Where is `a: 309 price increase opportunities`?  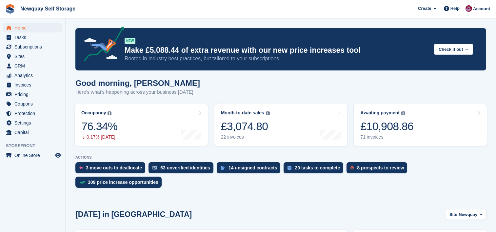 a: 309 price increase opportunities is located at coordinates (120, 184).